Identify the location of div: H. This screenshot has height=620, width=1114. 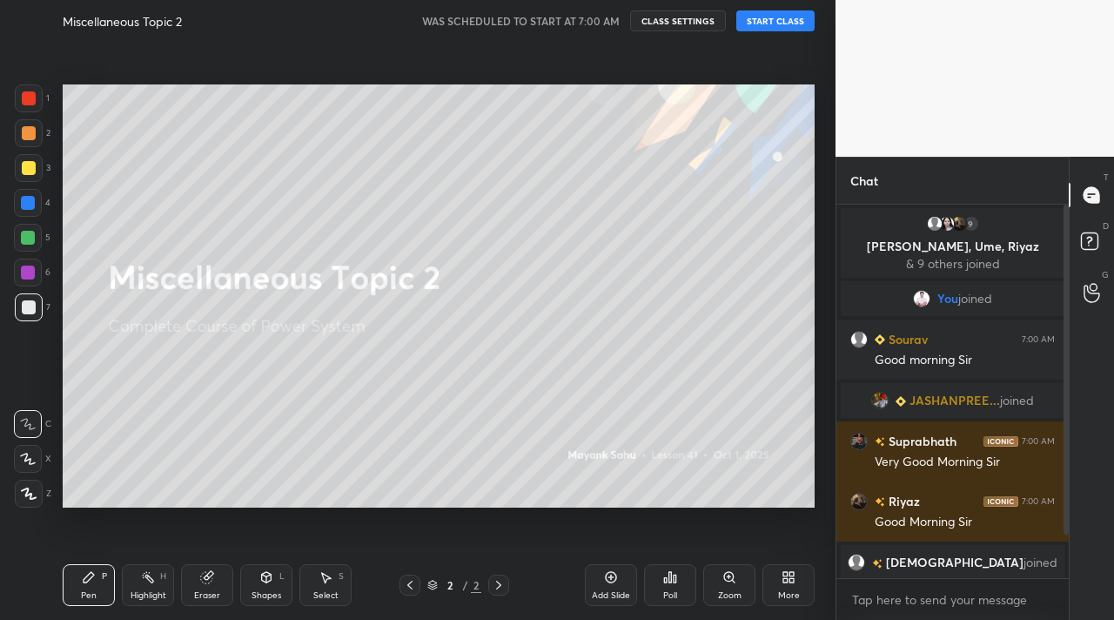
(163, 576).